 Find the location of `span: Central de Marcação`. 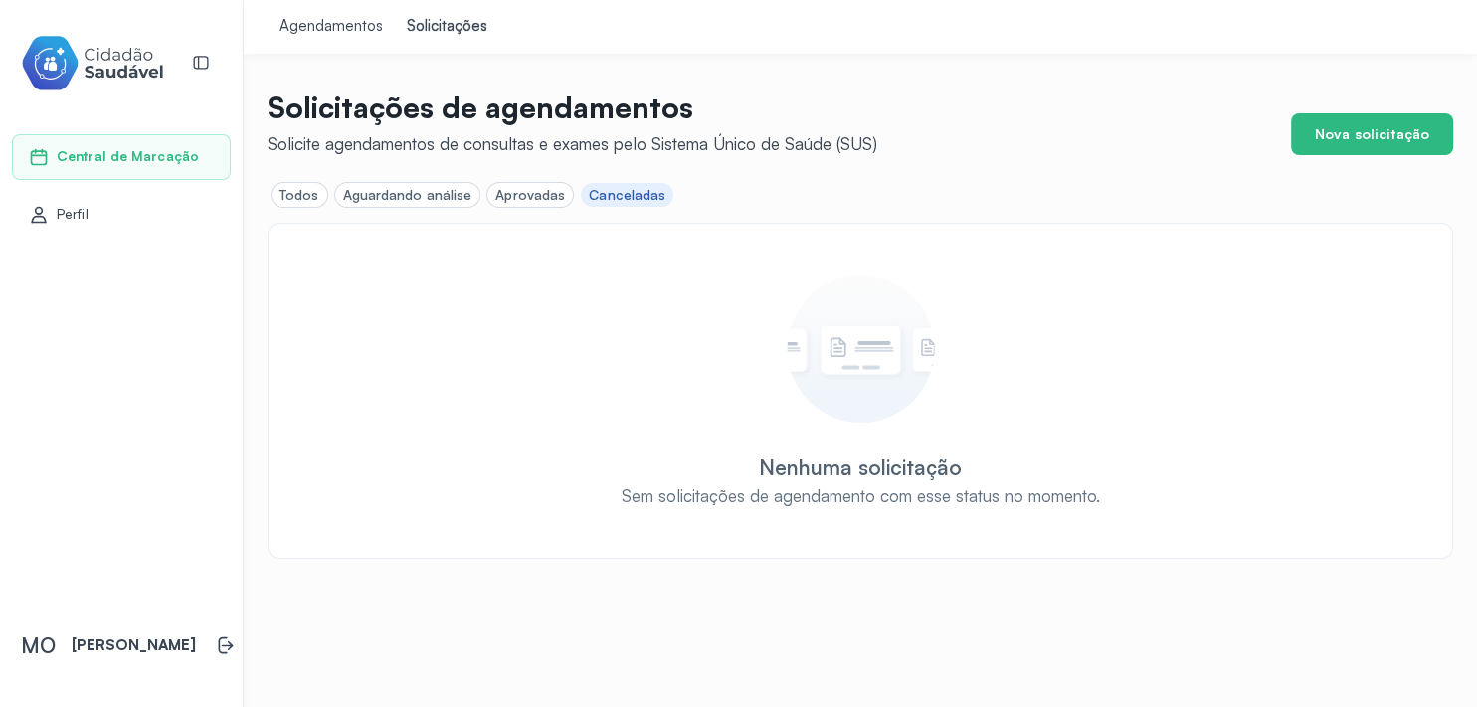

span: Central de Marcação is located at coordinates (127, 156).